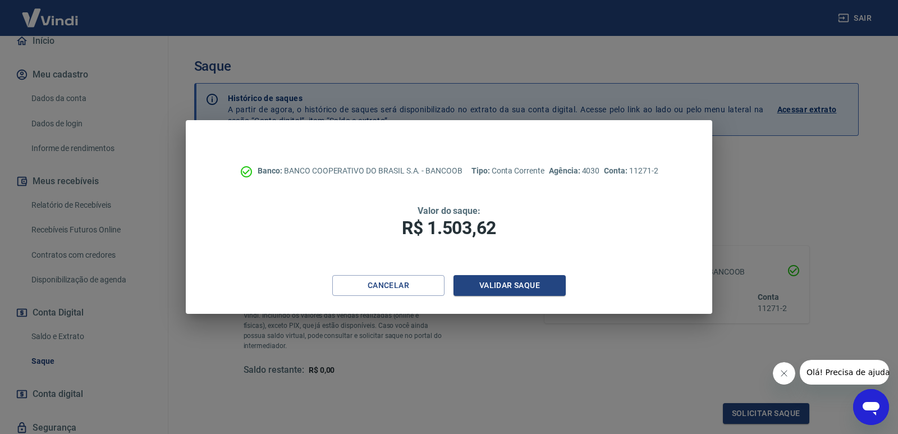  What do you see at coordinates (449, 211) in the screenshot?
I see `span: Valor do saque:` at bounding box center [449, 211].